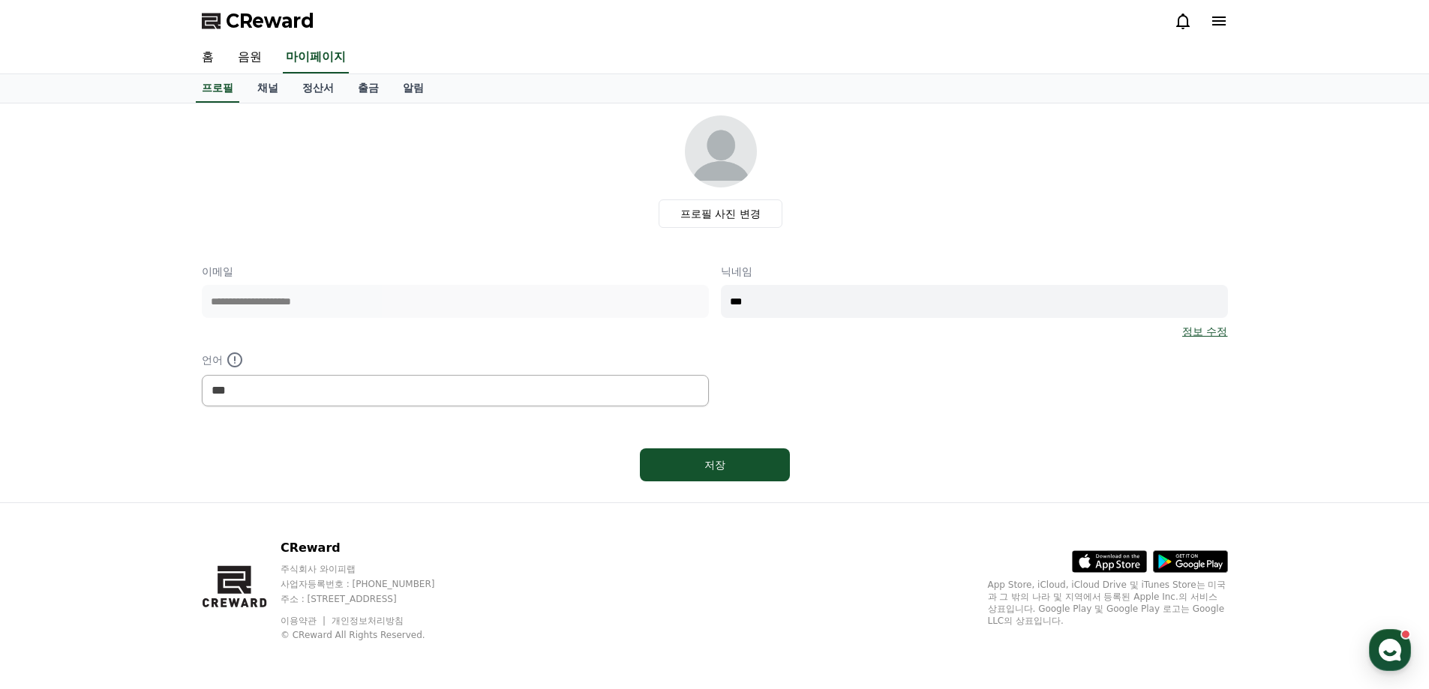 Image resolution: width=1429 pixels, height=689 pixels. I want to click on a: 개인정보처리방침, so click(367, 621).